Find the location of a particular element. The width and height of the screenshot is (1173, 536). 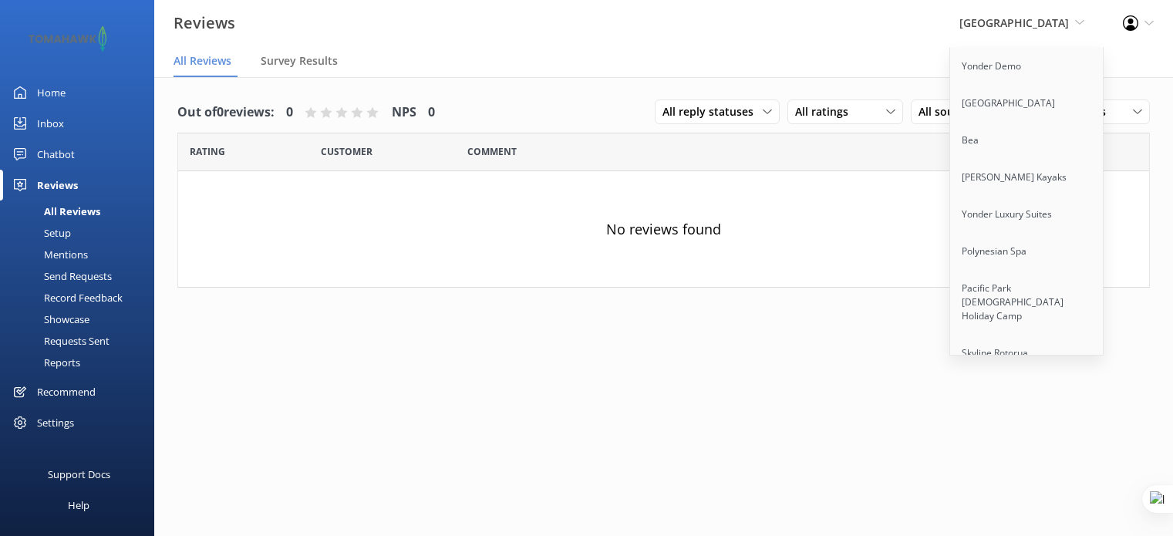

a: Record Feedback is located at coordinates (82, 298).